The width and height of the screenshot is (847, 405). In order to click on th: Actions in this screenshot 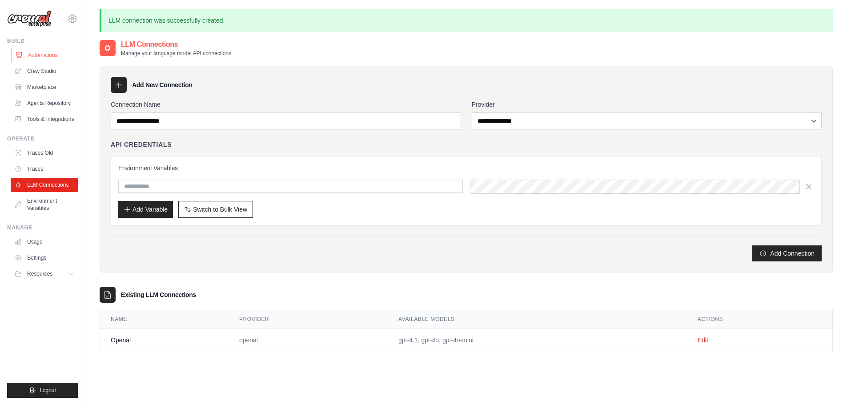, I will do `click(759, 319)`.